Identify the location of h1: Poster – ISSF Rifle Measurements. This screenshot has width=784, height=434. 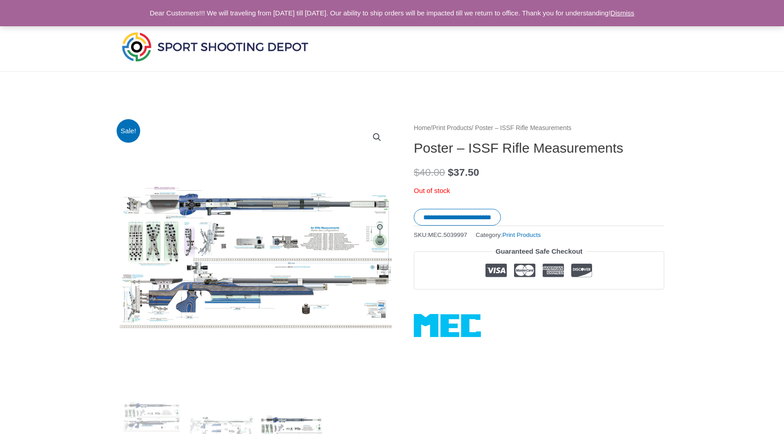
(539, 148).